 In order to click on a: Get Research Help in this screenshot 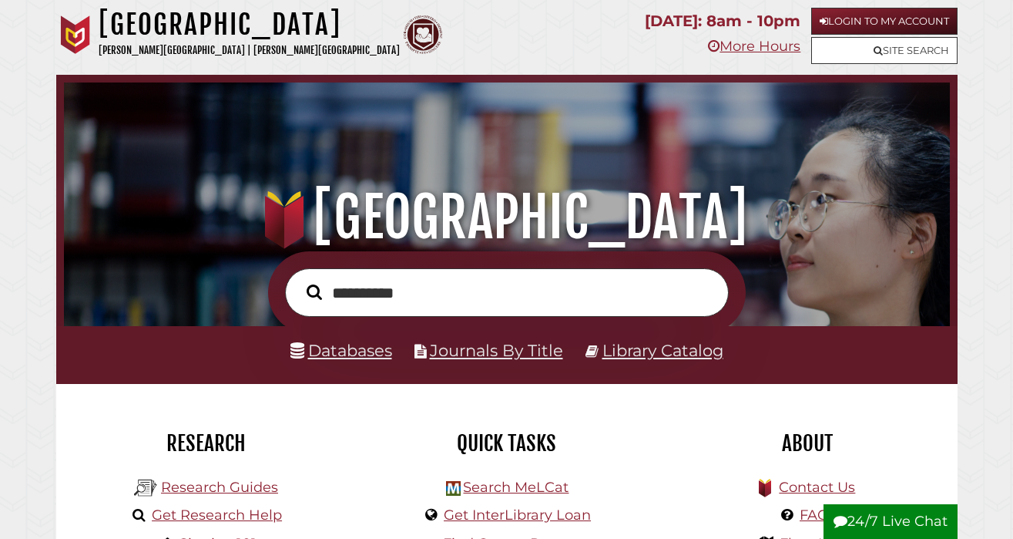, I will do `click(217, 515)`.